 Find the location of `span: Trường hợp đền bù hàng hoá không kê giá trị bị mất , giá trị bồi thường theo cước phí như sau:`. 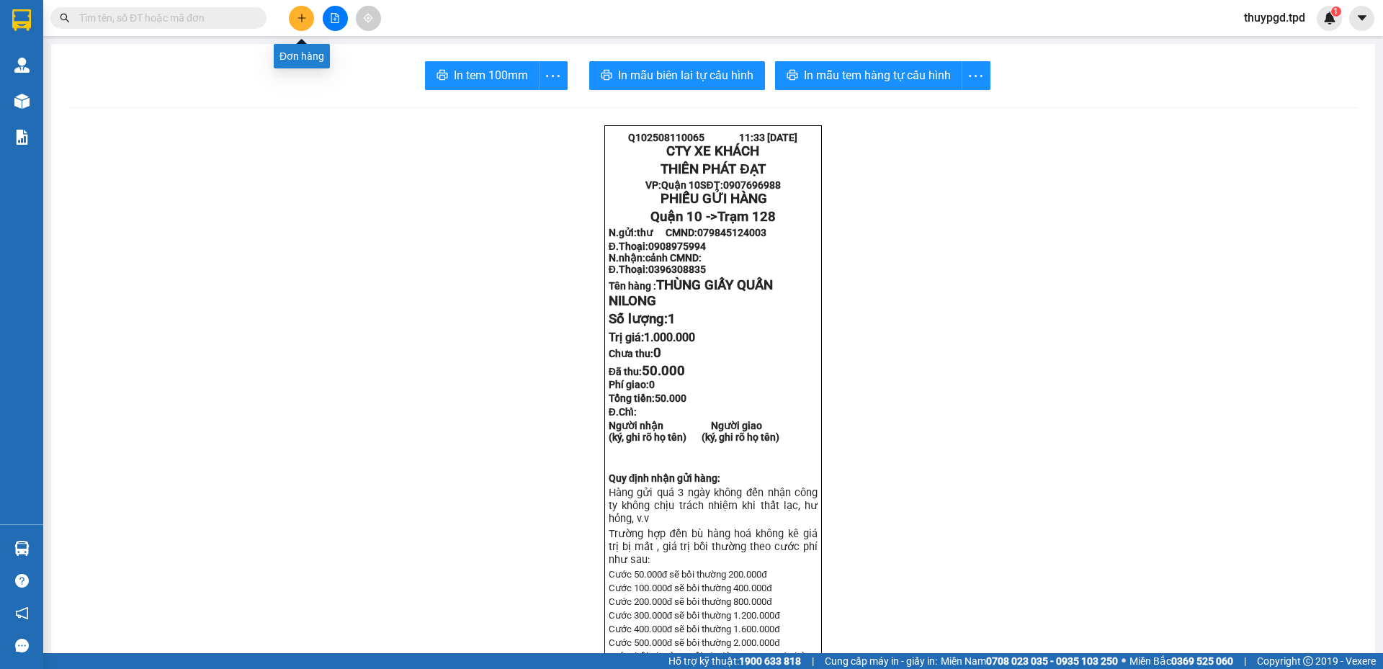

span: Trường hợp đền bù hàng hoá không kê giá trị bị mất , giá trị bồi thường theo cước phí như sau: is located at coordinates (713, 547).